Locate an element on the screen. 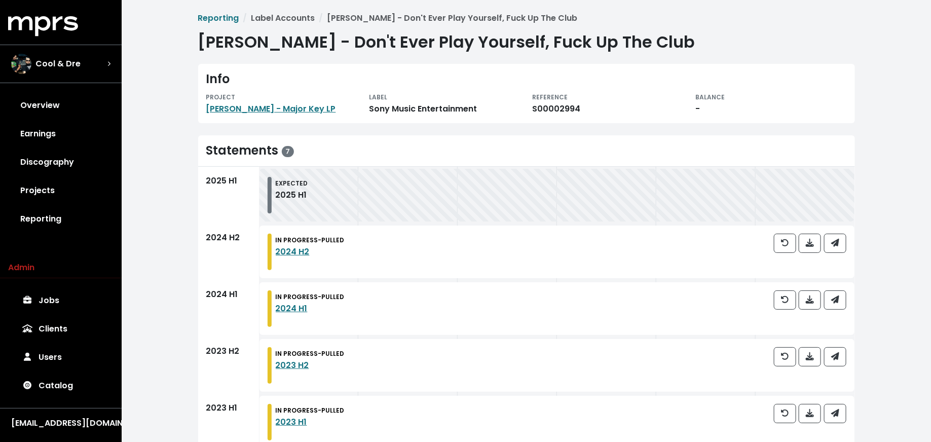  a: Earnings is located at coordinates (61, 134).